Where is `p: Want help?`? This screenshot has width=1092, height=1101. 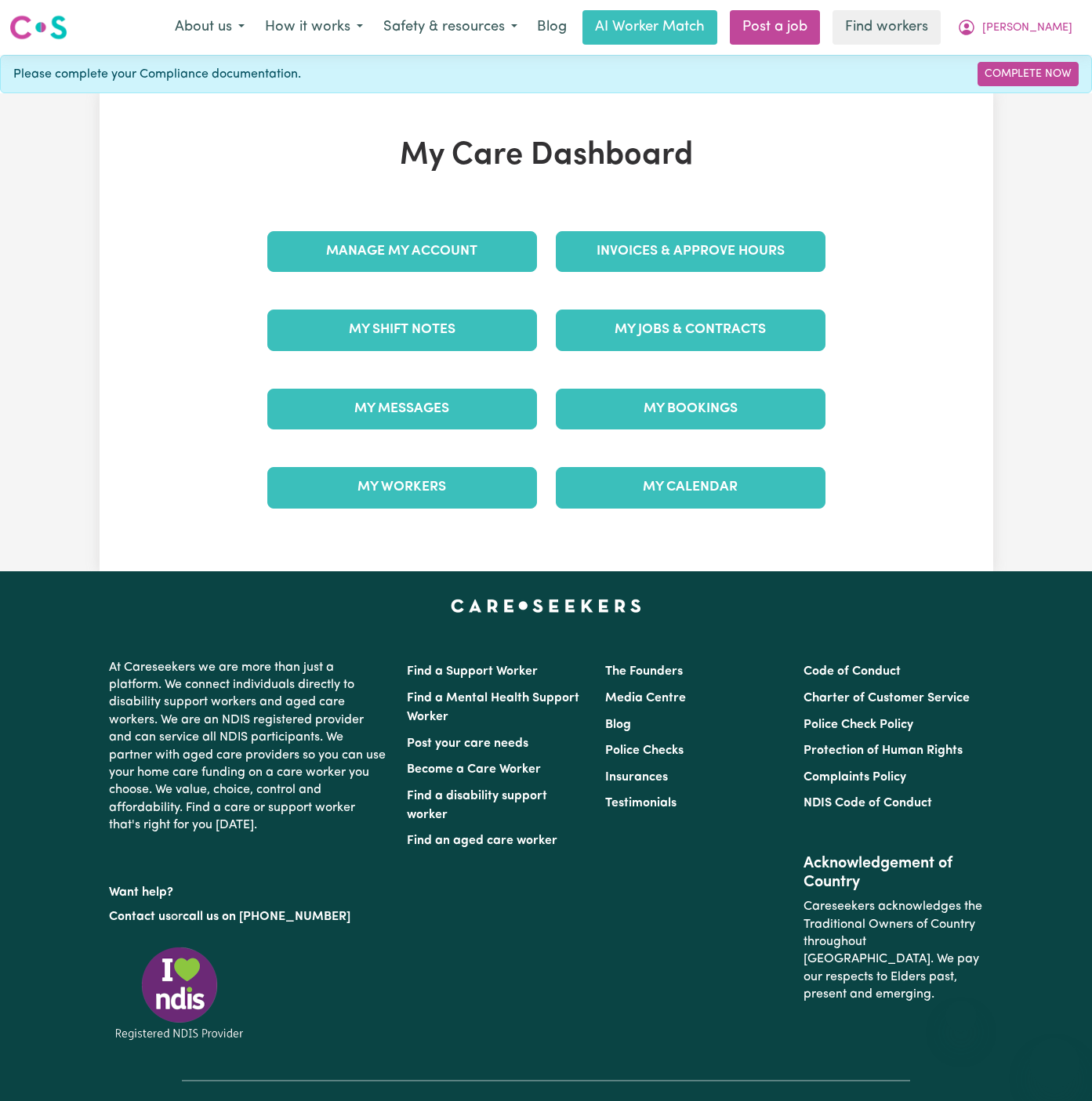 p: Want help? is located at coordinates (248, 889).